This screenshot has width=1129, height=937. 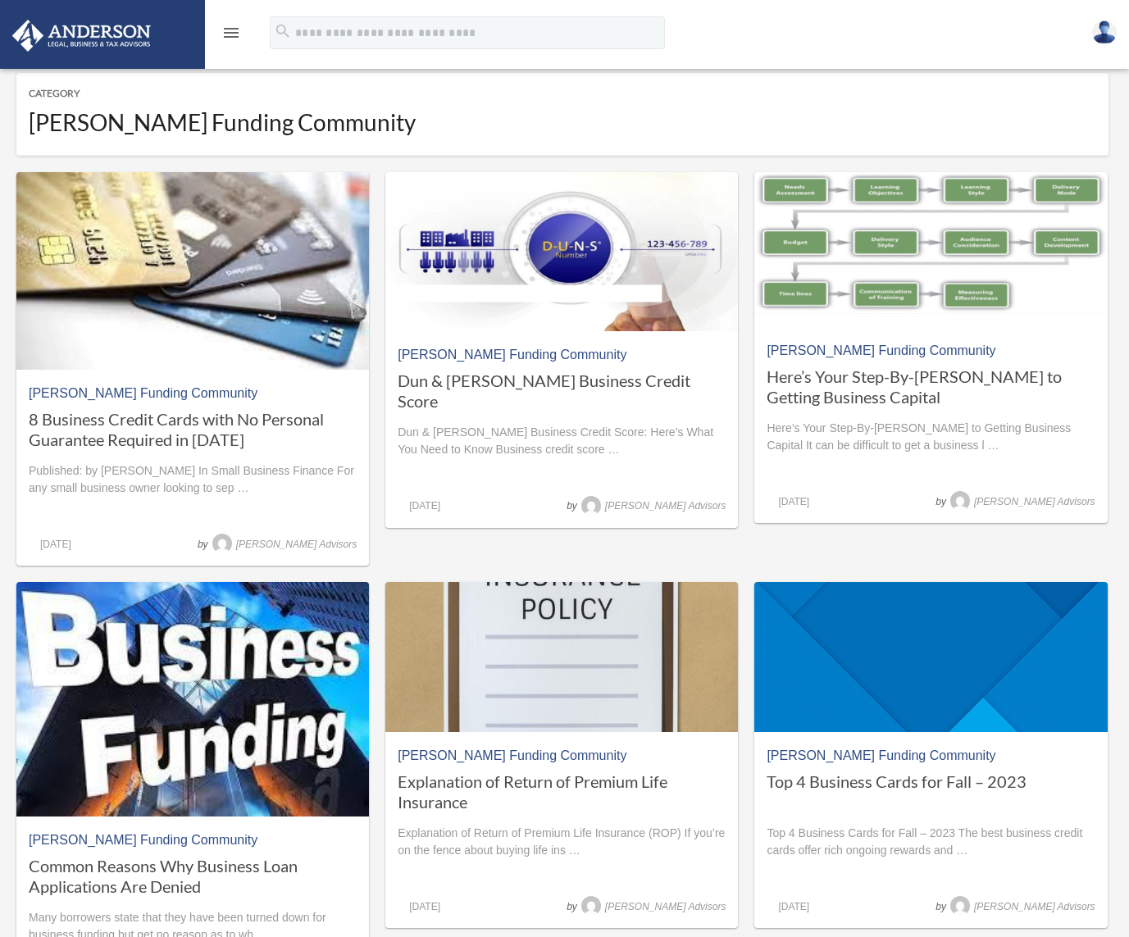 What do you see at coordinates (1105, 32) in the screenshot?
I see `img: User Pic` at bounding box center [1105, 32].